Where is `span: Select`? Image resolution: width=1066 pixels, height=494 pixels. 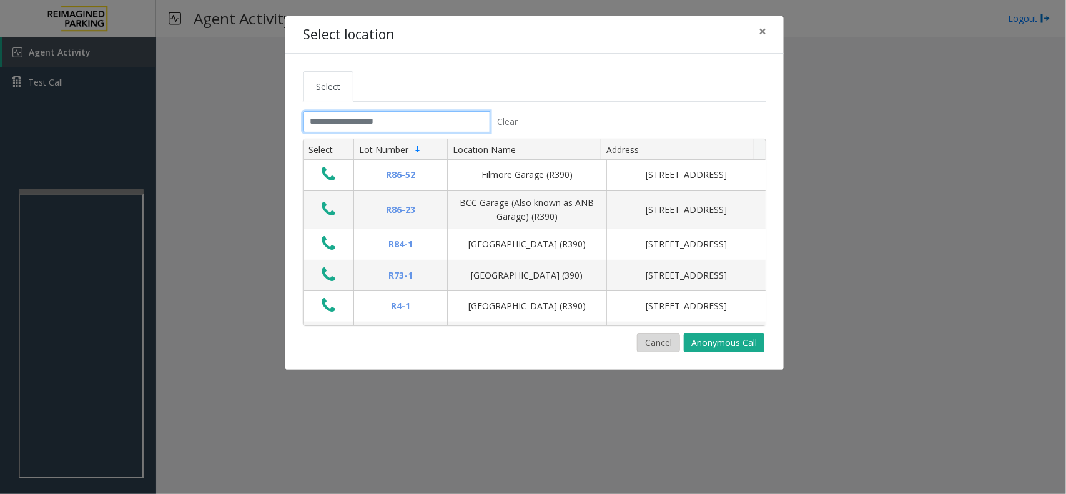 span: Select is located at coordinates (328, 86).